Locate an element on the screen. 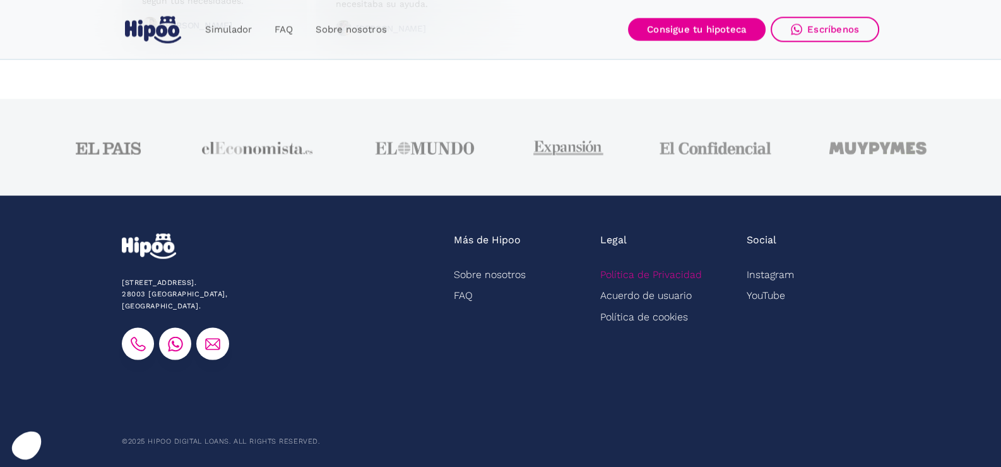 This screenshot has width=1001, height=467. a: Acuerdo de usuario is located at coordinates (646, 295).